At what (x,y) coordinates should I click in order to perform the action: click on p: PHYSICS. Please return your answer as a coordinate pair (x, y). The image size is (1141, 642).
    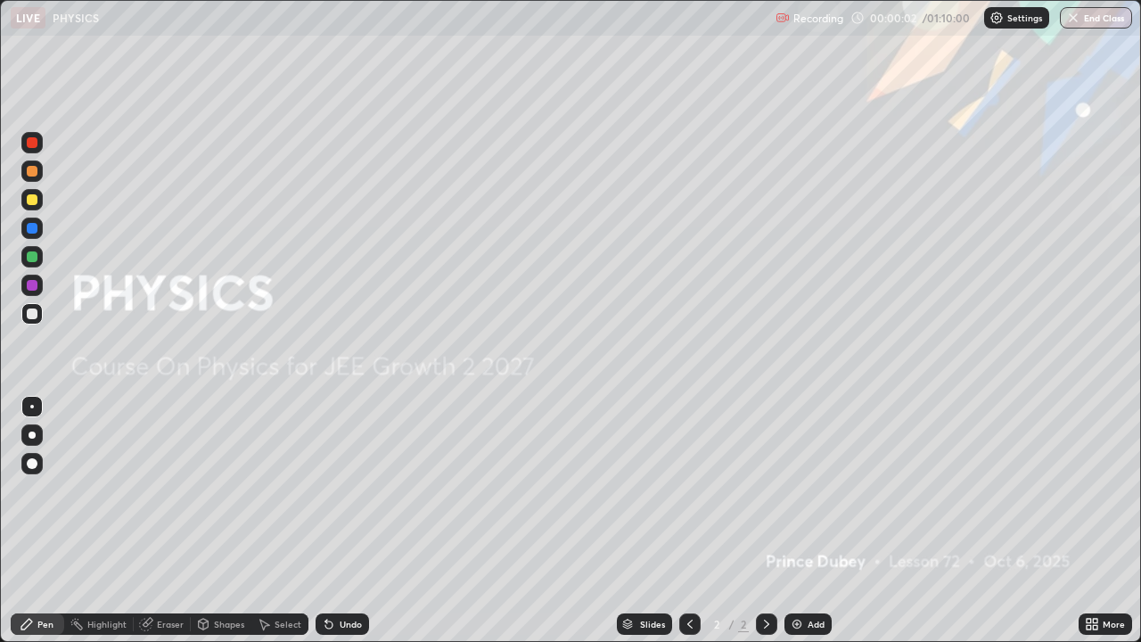
    Looking at the image, I should click on (76, 18).